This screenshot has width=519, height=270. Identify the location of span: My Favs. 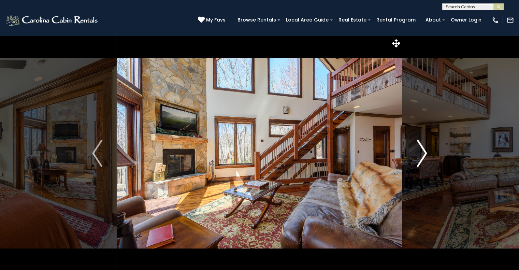
(216, 20).